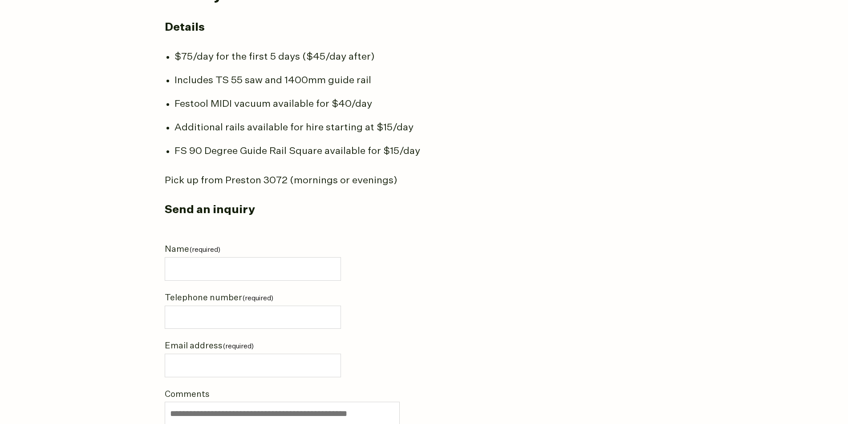  Describe the element at coordinates (253, 298) in the screenshot. I see `label: Telephone number` at that location.